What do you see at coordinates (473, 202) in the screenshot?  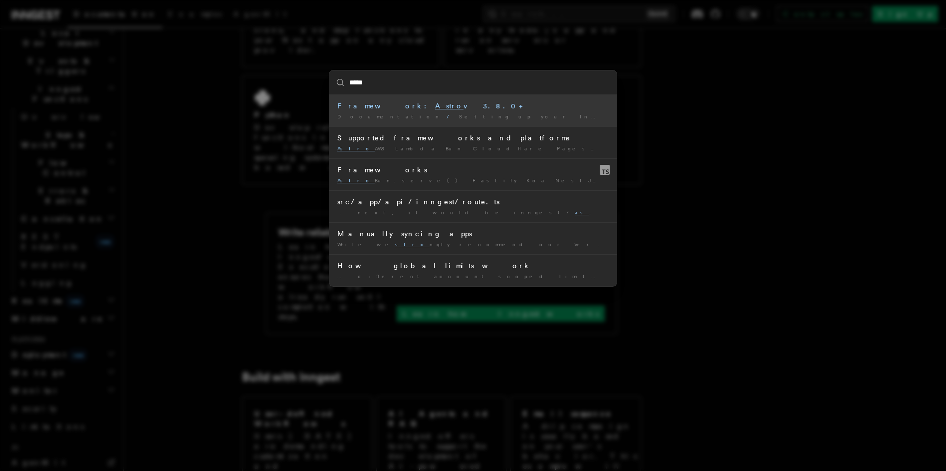 I see `div: src/app/api/inngest/route.ts` at bounding box center [473, 202].